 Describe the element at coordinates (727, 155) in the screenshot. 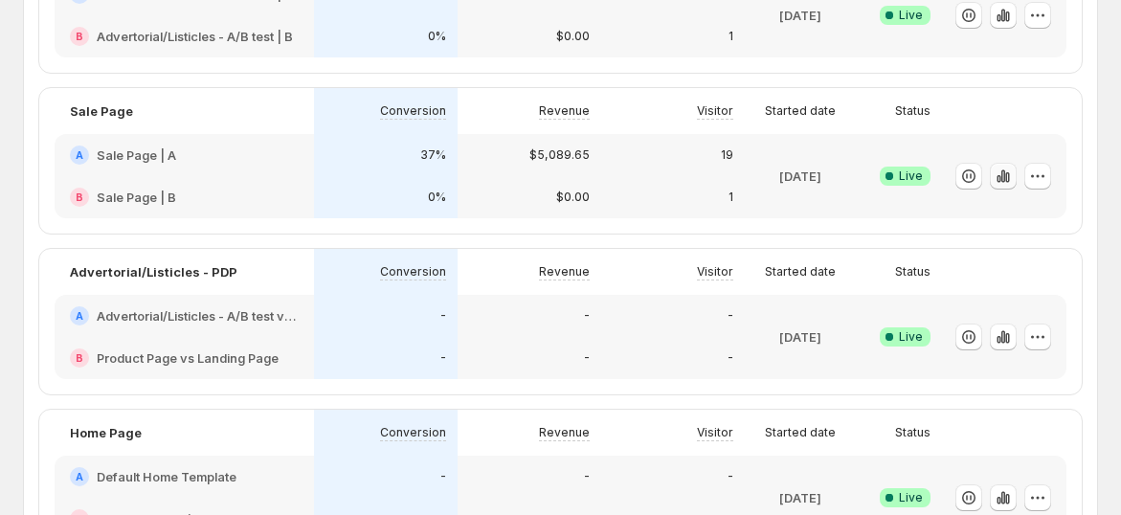

I see `p: 19` at that location.